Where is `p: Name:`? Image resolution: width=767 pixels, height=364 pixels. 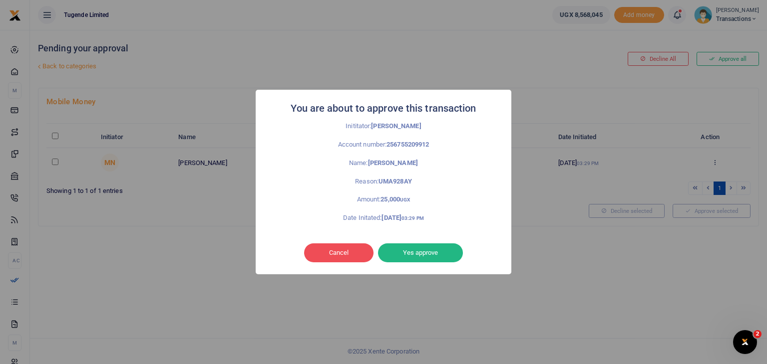 p: Name: is located at coordinates (383, 163).